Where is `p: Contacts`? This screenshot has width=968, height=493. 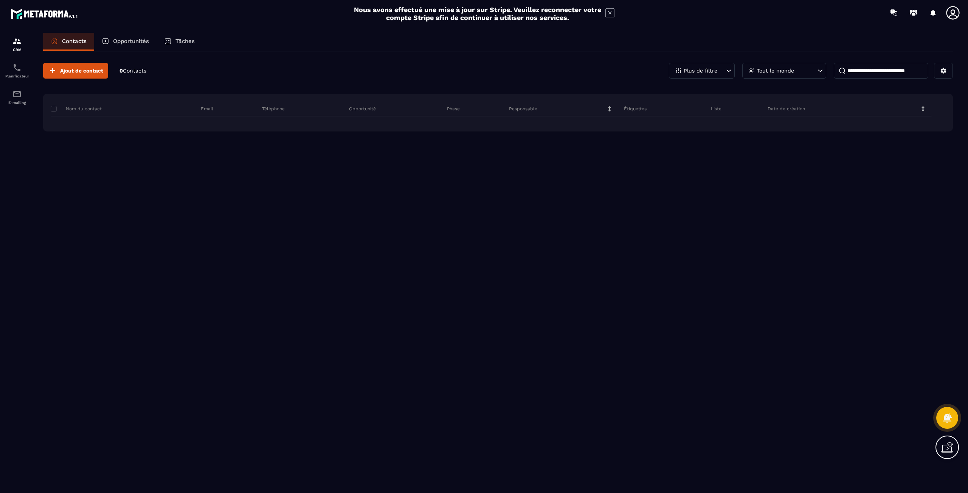 p: Contacts is located at coordinates (74, 41).